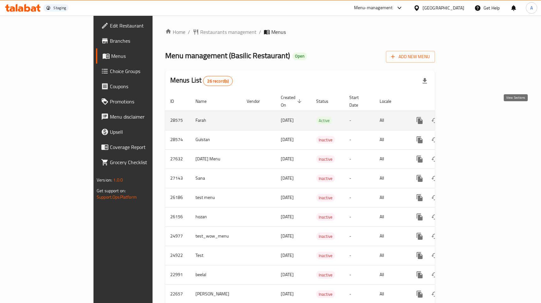 This screenshot has width=541, height=303. I want to click on span: Active, so click(324, 120).